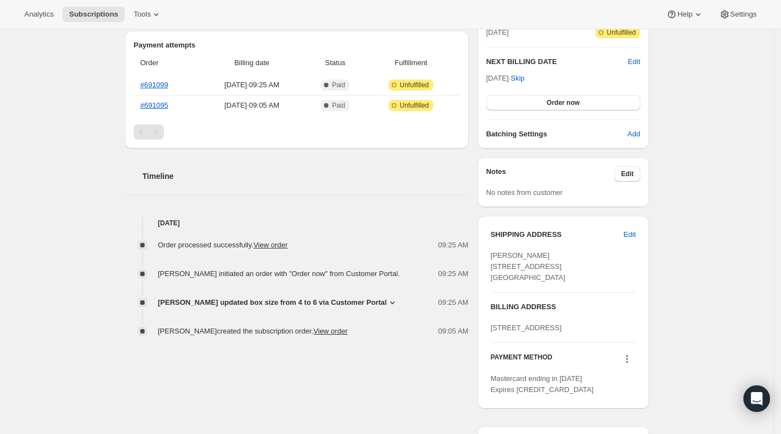  Describe the element at coordinates (563, 307) in the screenshot. I see `h3: BILLING ADDRESS` at that location.